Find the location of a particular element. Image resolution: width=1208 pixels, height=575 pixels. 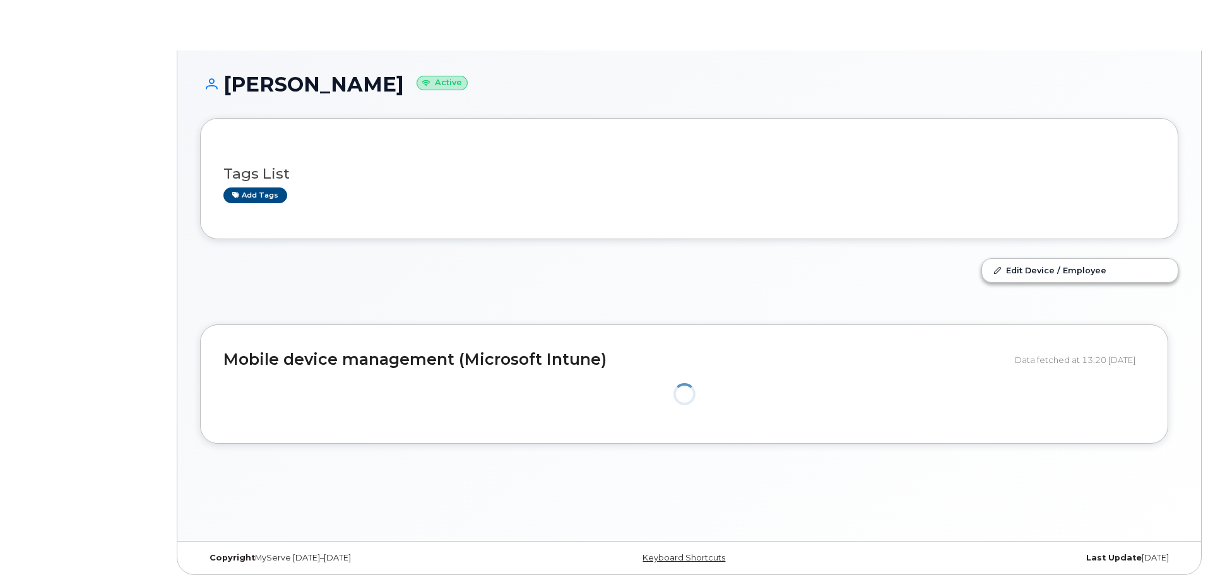

h2: Mobile device management (Microsoft Intune) is located at coordinates (614, 360).